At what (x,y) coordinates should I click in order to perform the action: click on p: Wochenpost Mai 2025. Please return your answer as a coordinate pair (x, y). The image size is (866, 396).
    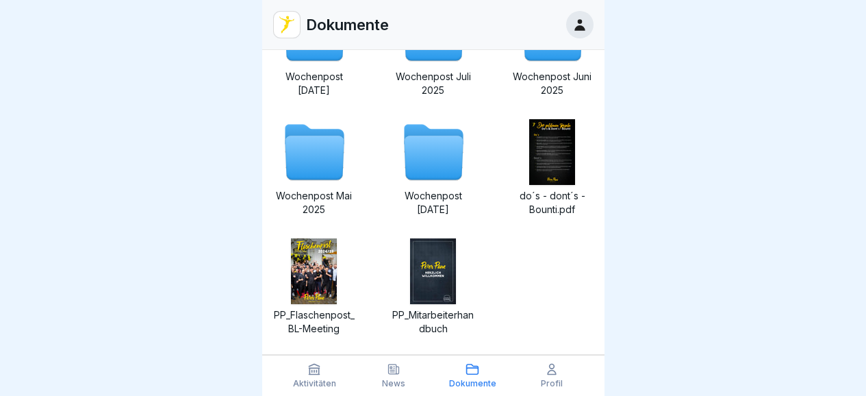
    Looking at the image, I should click on (314, 203).